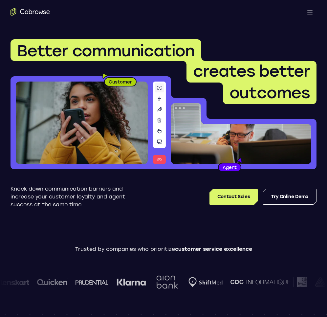  Describe the element at coordinates (106, 51) in the screenshot. I see `span: Better communication` at that location.